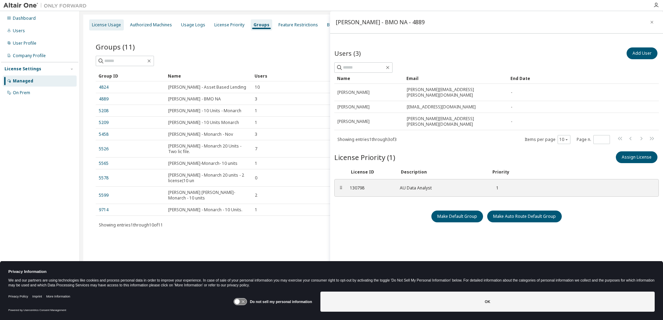 The height and width of the screenshot is (320, 663). What do you see at coordinates (495, 188) in the screenshot?
I see `div: 1` at bounding box center [495, 188].